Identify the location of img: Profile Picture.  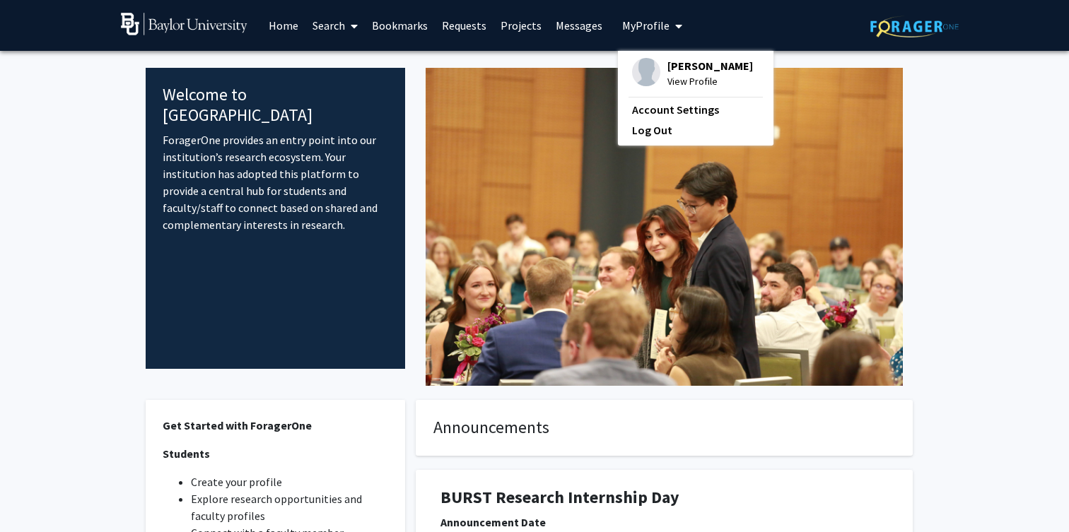
(646, 72).